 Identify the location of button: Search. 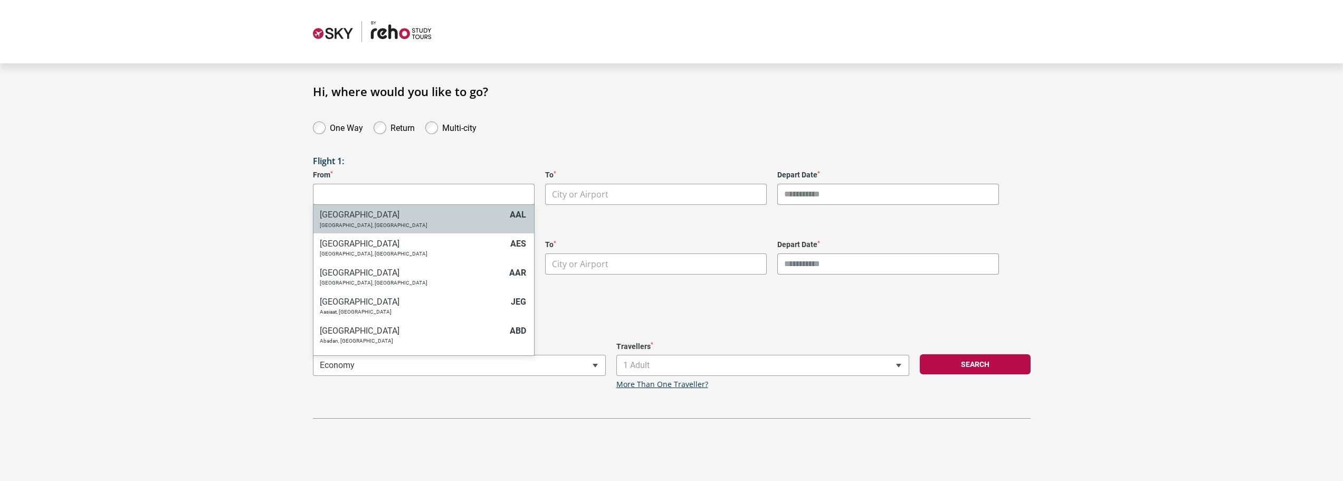
(975, 364).